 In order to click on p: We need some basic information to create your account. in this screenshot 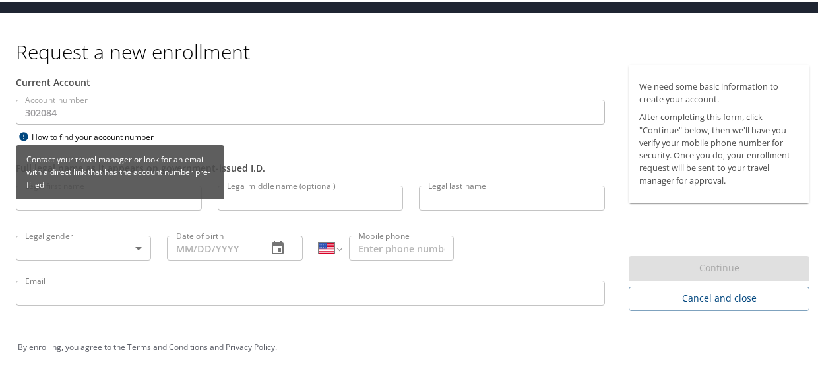, I will do `click(719, 91)`.